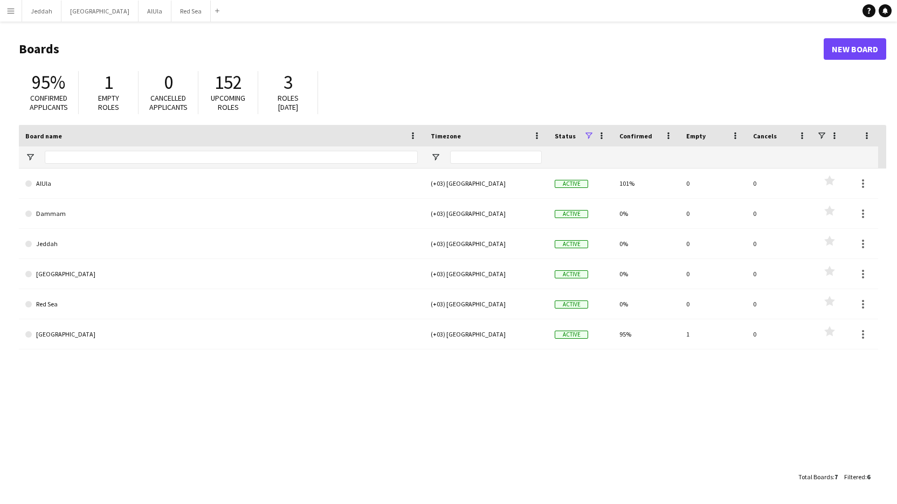  I want to click on span: Total Boards, so click(815, 477).